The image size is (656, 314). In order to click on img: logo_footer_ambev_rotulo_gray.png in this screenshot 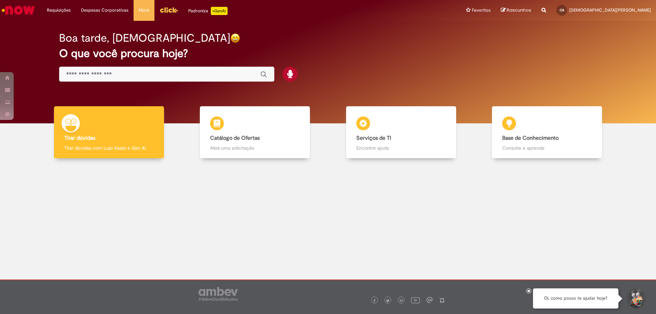, I will do `click(218, 294)`.